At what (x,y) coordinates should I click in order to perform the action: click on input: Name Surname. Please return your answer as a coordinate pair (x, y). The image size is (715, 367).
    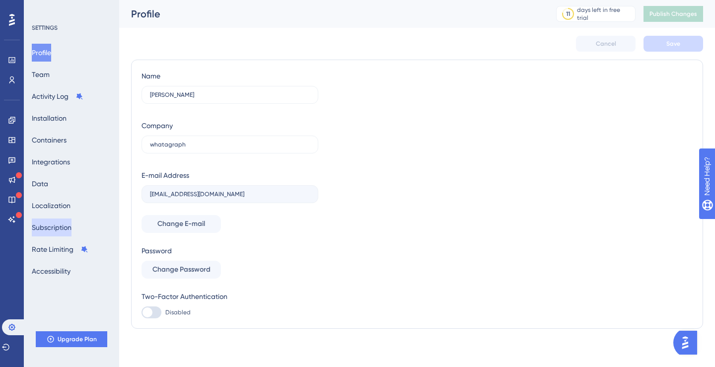
    Looking at the image, I should click on (228, 95).